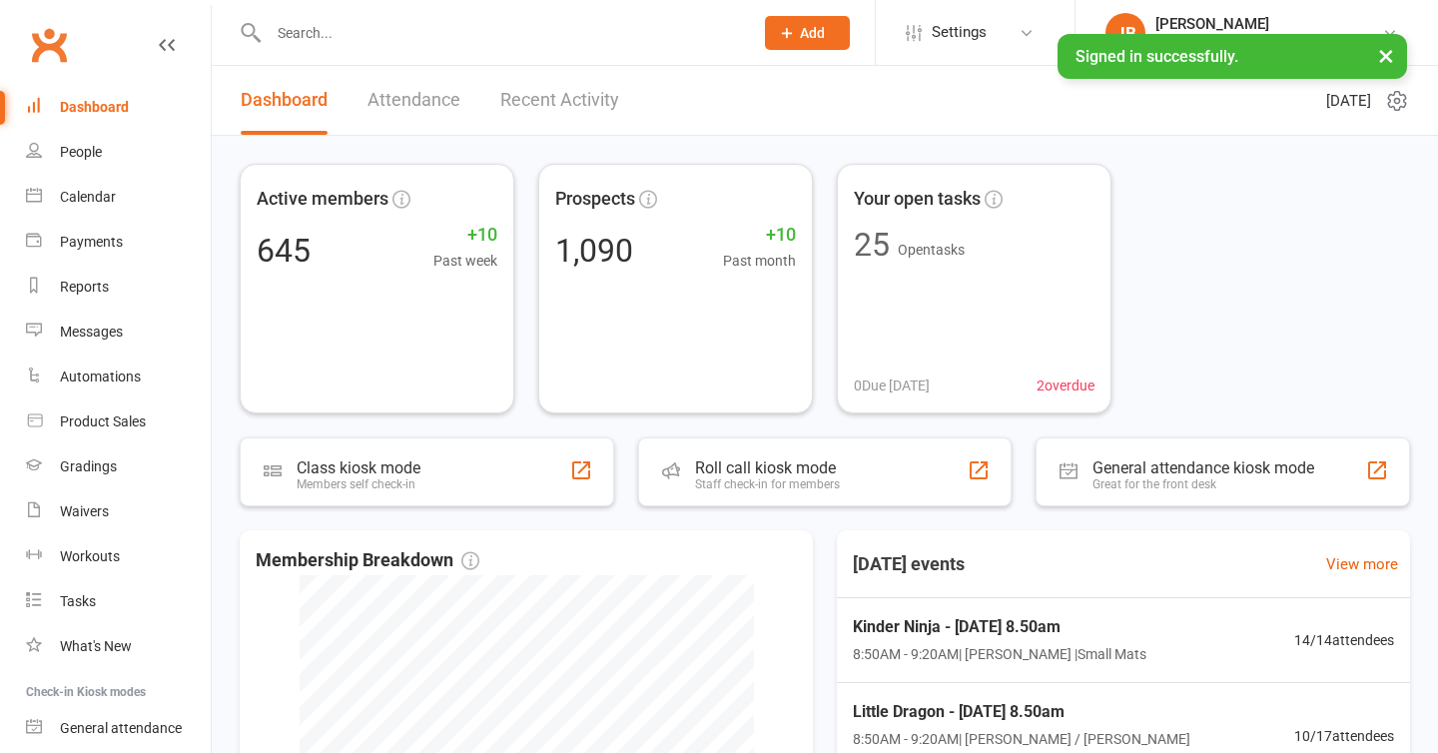 The width and height of the screenshot is (1438, 753). What do you see at coordinates (118, 377) in the screenshot?
I see `a: Automations` at bounding box center [118, 377].